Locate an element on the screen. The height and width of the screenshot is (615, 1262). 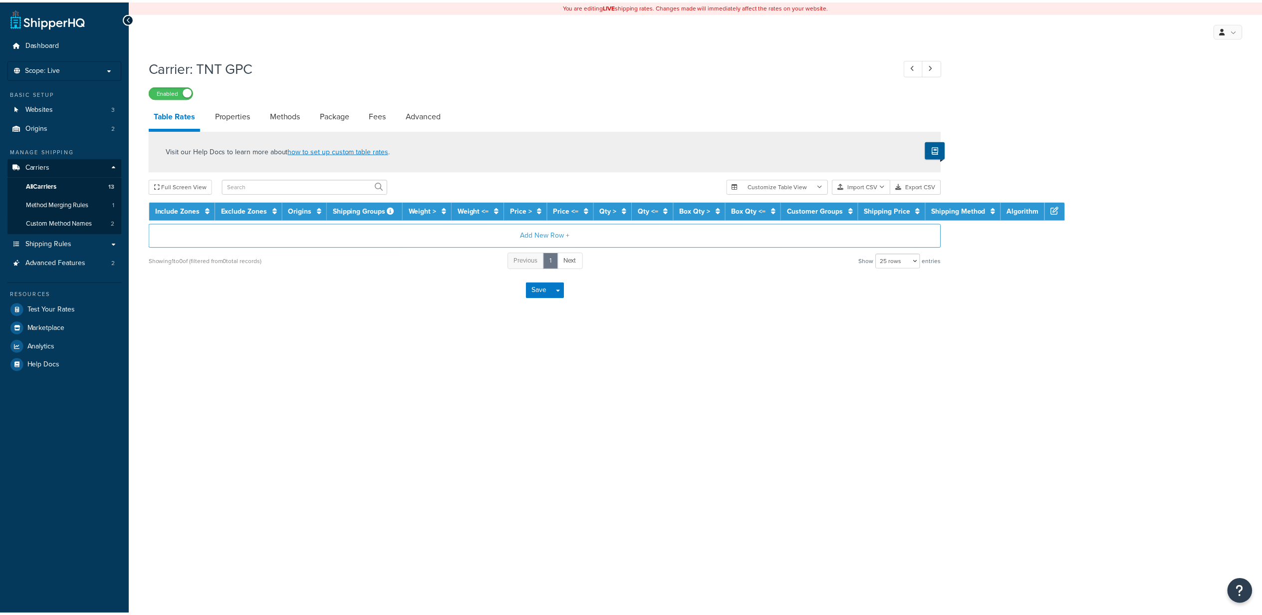
span: 13 is located at coordinates (112, 186).